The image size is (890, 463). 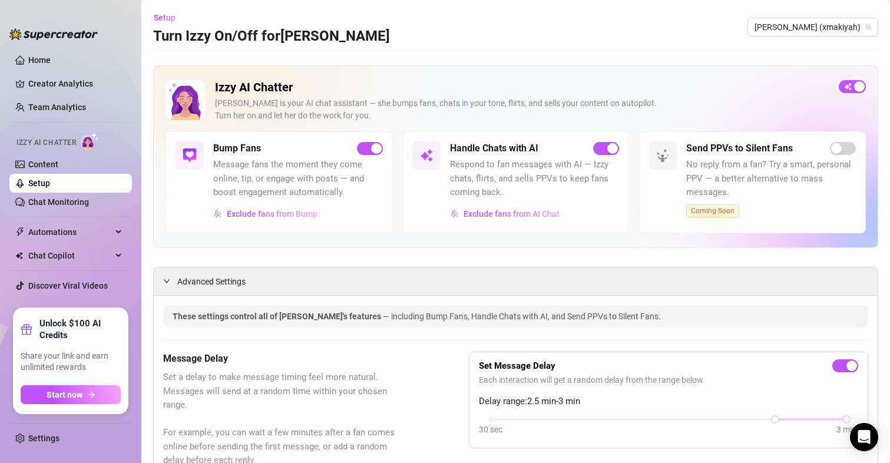 What do you see at coordinates (68, 286) in the screenshot?
I see `a: Discover Viral Videos` at bounding box center [68, 286].